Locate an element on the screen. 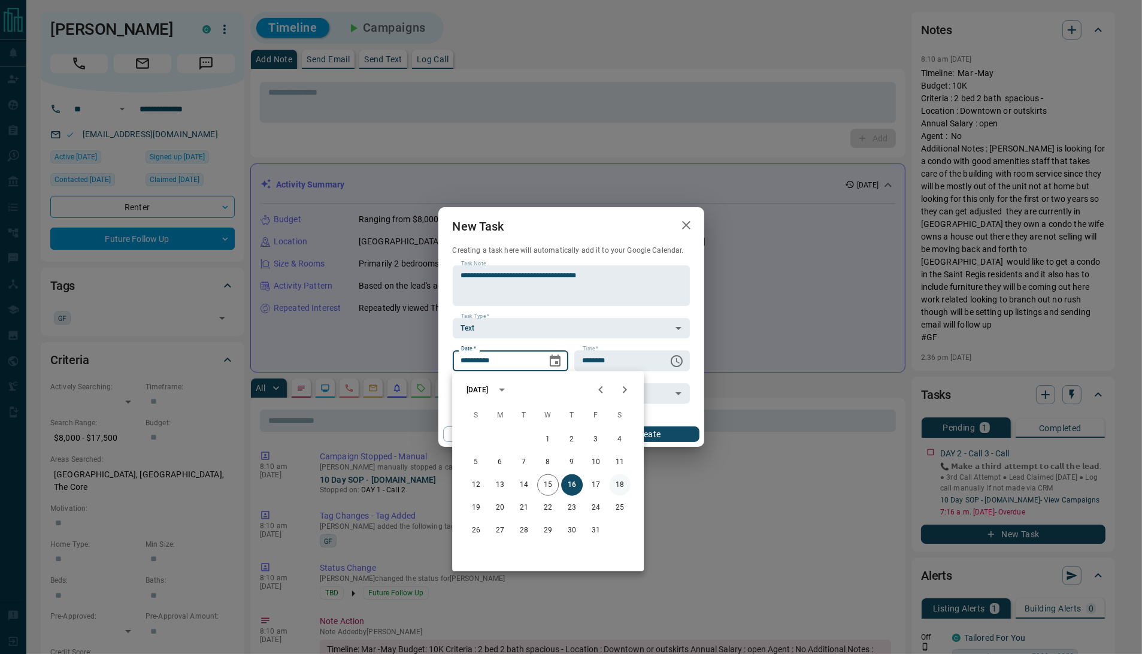 The image size is (1142, 654). button: 17 is located at coordinates (596, 485).